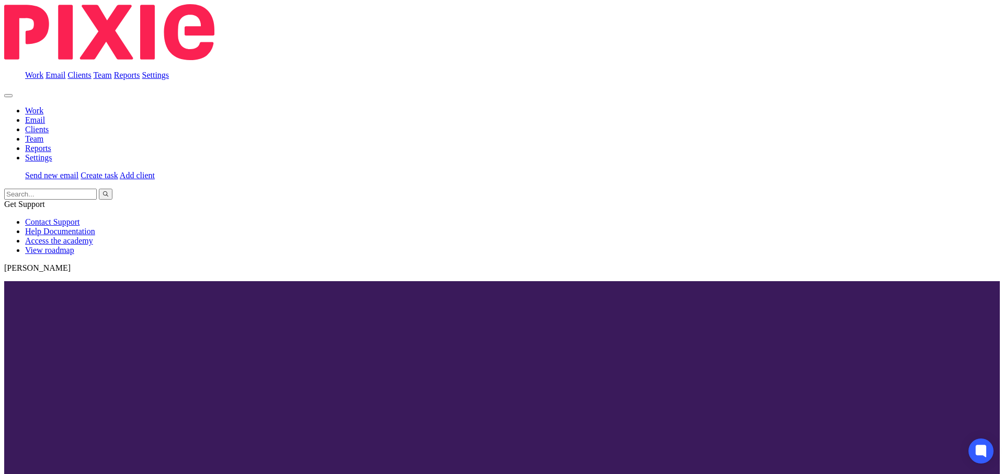  I want to click on span: Get Support, so click(25, 204).